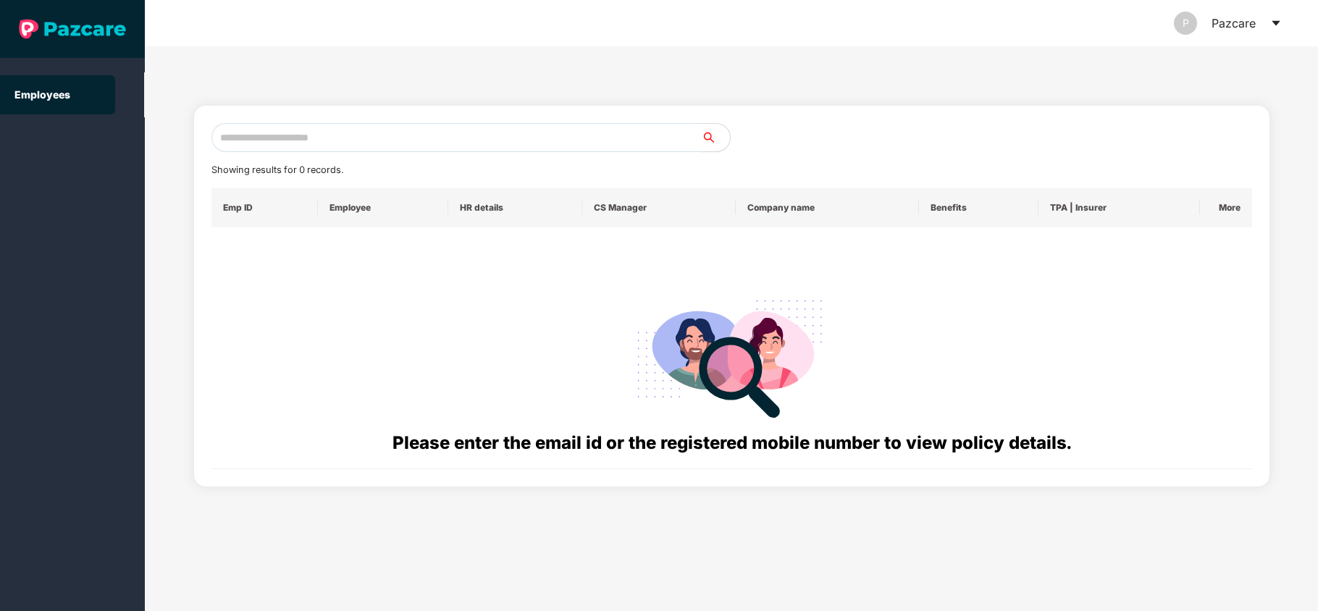  What do you see at coordinates (1276, 23) in the screenshot?
I see `span: caret-down` at bounding box center [1276, 23].